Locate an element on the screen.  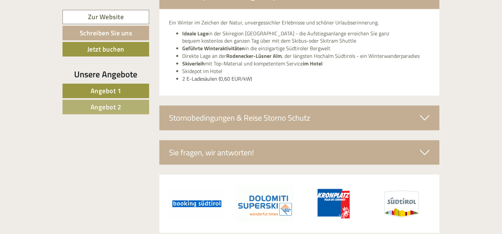
li: Skidepot im Hotel is located at coordinates (306, 71).